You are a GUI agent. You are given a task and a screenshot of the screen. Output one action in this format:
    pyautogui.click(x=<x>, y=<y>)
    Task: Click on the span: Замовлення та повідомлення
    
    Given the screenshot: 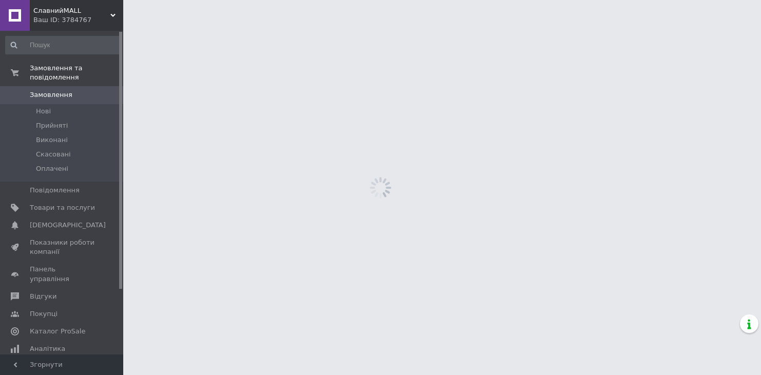 What is the action you would take?
    pyautogui.click(x=77, y=73)
    